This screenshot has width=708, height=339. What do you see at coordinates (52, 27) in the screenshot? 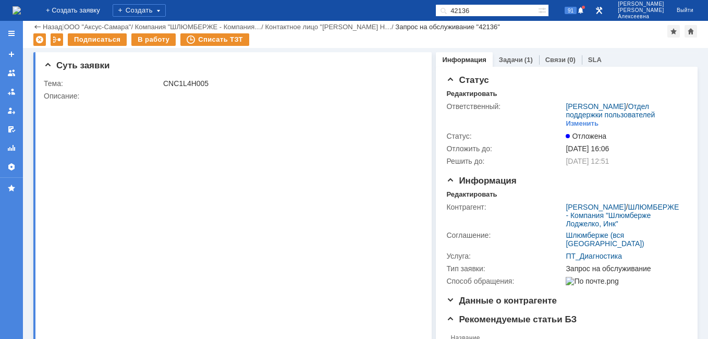
I see `a: Назад` at bounding box center [52, 27].